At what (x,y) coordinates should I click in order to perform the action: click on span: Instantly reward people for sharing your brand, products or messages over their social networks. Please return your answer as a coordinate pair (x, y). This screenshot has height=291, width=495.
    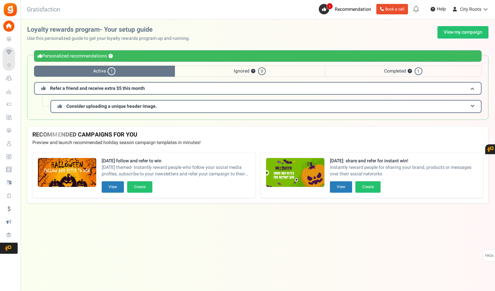
    Looking at the image, I should click on (404, 171).